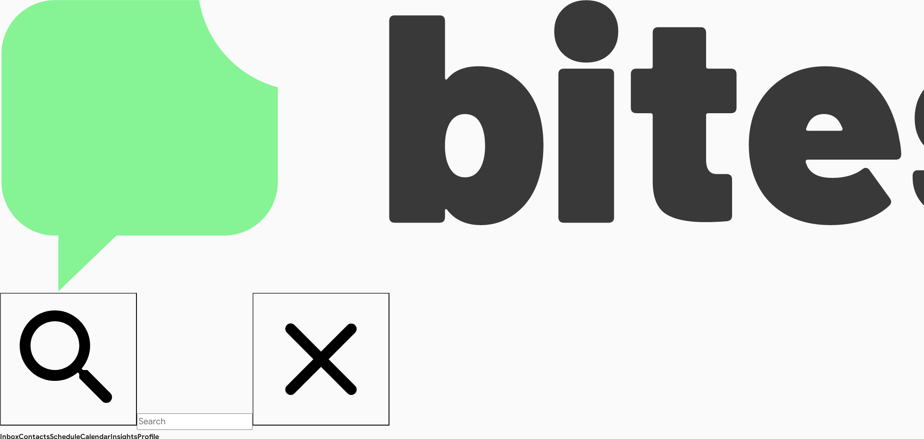  Describe the element at coordinates (195, 421) in the screenshot. I see `input: Search` at that location.